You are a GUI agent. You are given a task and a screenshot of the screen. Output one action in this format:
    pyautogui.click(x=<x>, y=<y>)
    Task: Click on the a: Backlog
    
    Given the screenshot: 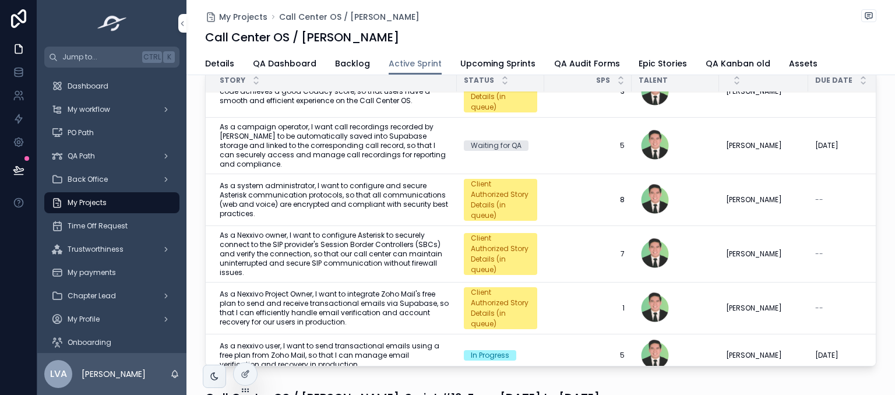 What is the action you would take?
    pyautogui.click(x=352, y=65)
    